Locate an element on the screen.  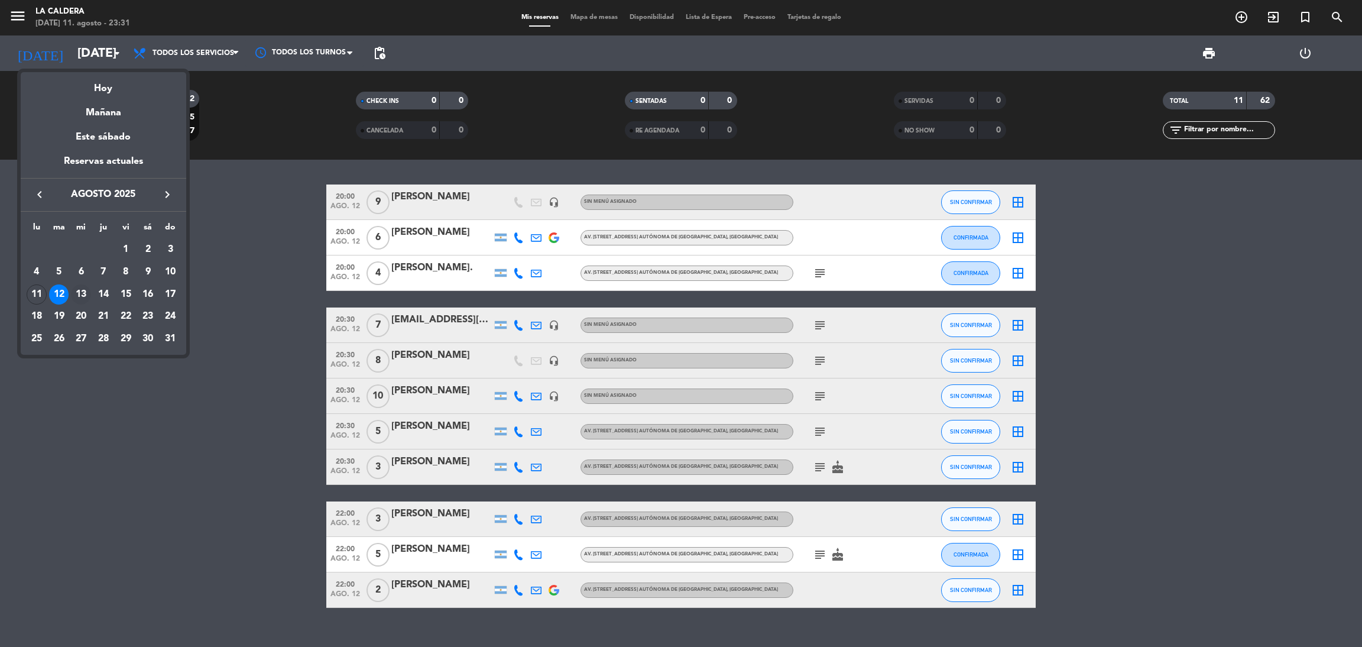
div: 7 is located at coordinates (103, 272).